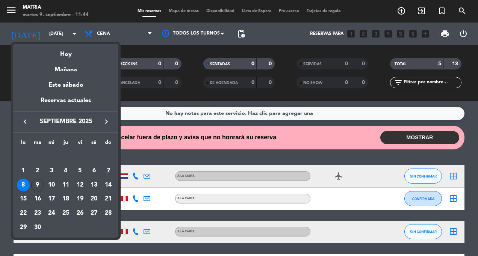 The height and width of the screenshot is (256, 478). I want to click on div: 6, so click(94, 171).